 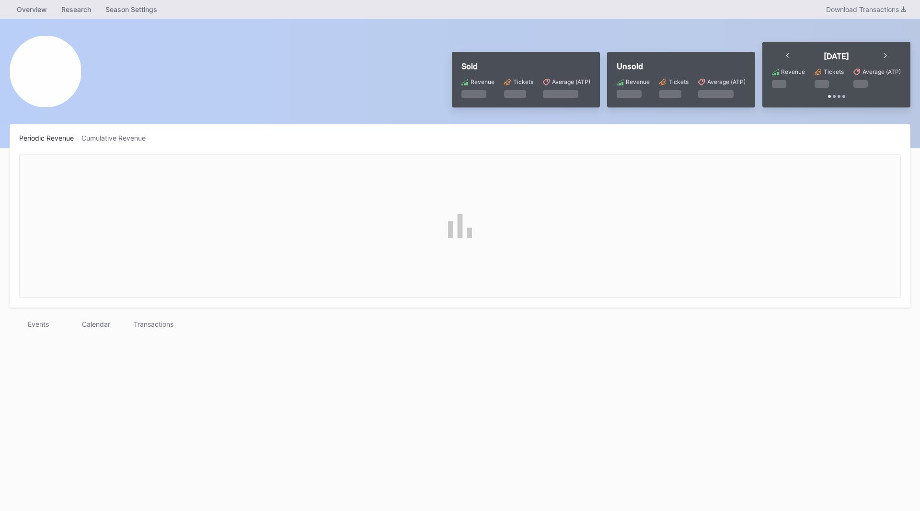 I want to click on a: Overview, so click(x=32, y=9).